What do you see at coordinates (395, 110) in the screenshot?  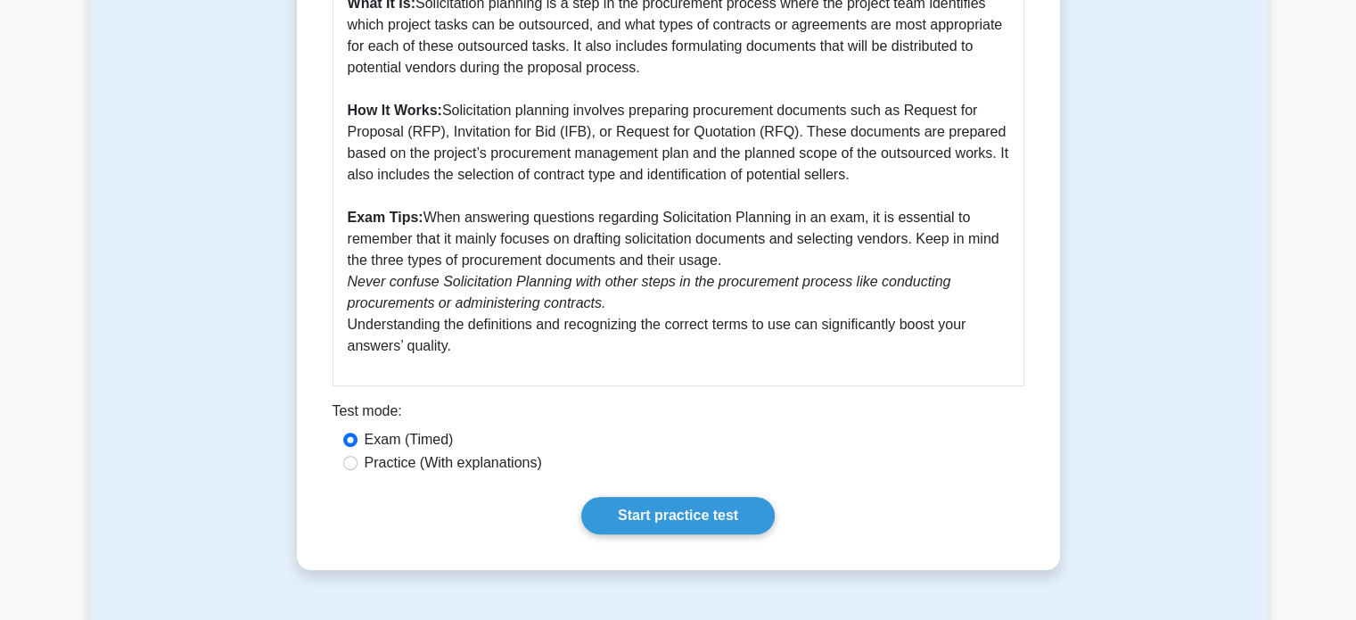 I see `b: How It Works:` at bounding box center [395, 110].